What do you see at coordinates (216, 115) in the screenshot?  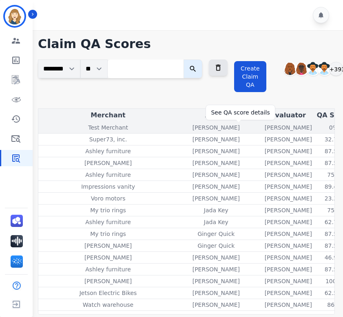 I see `div: Agent` at bounding box center [216, 115].